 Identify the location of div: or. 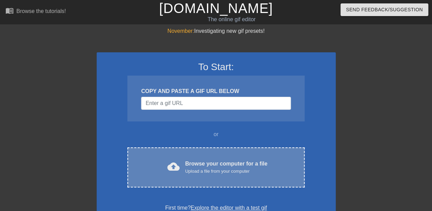
(216, 134).